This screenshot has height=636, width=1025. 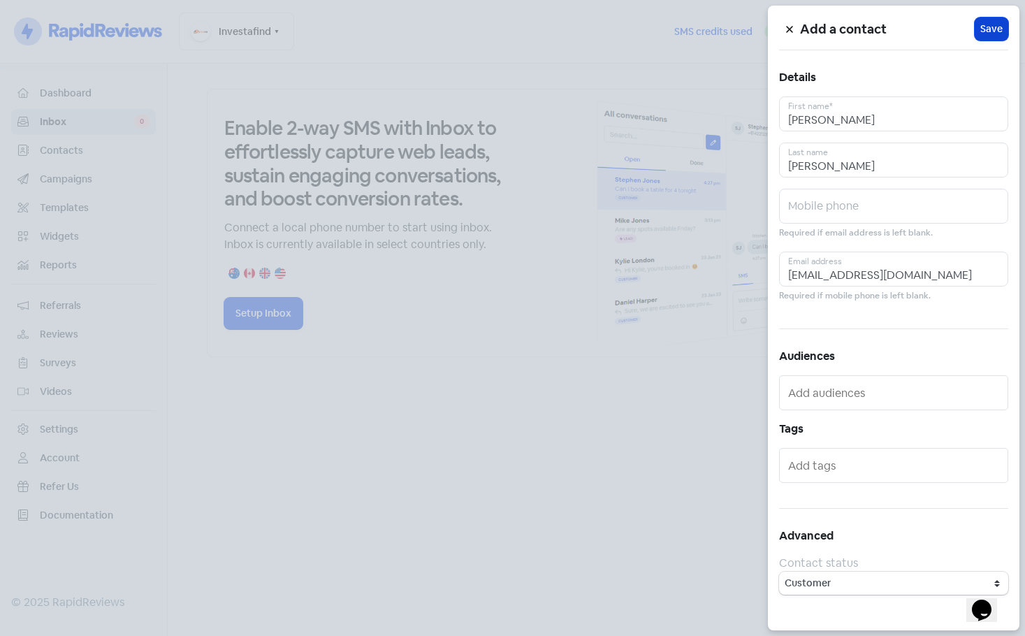 I want to click on h5: Tags, so click(x=893, y=429).